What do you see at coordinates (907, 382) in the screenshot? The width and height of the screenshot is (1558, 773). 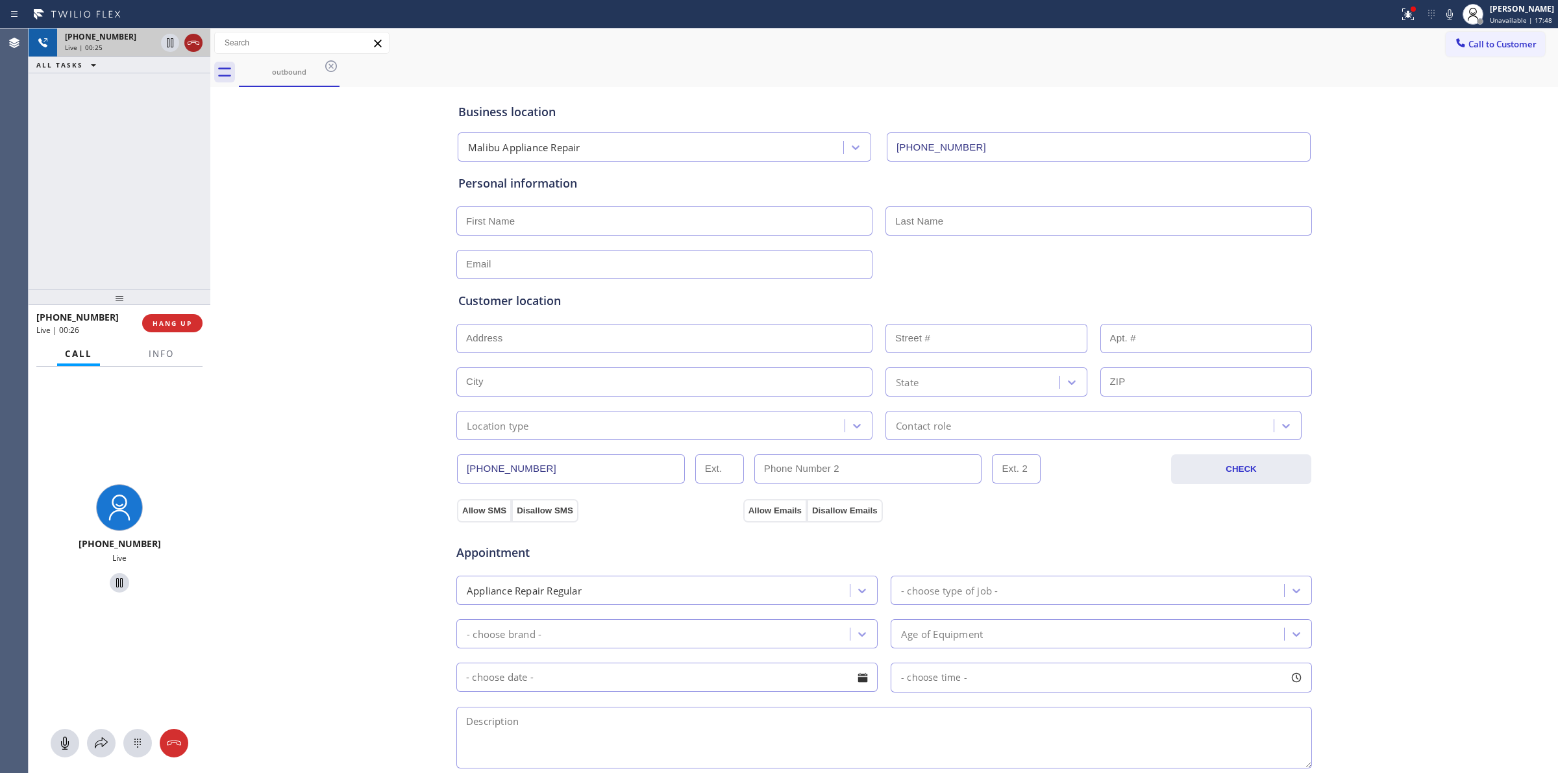 I see `div: State` at bounding box center [907, 382].